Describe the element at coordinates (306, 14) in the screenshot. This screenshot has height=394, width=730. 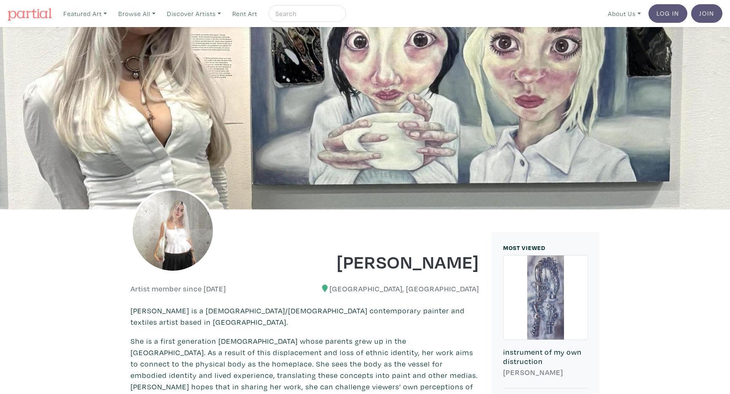
I see `input: Search` at that location.